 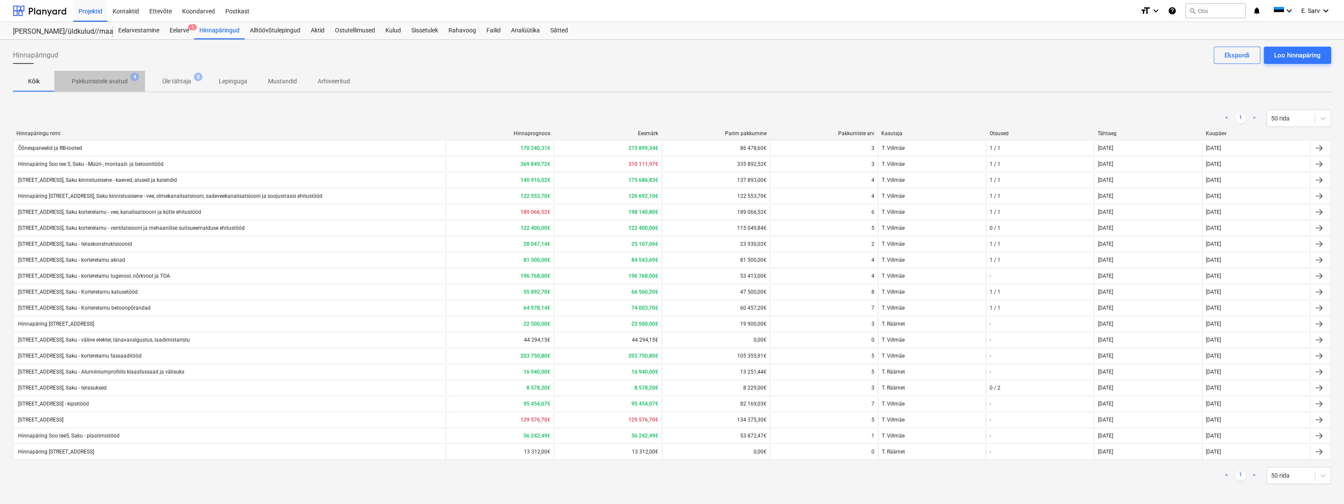 I want to click on div: Ostutellimused, so click(x=355, y=31).